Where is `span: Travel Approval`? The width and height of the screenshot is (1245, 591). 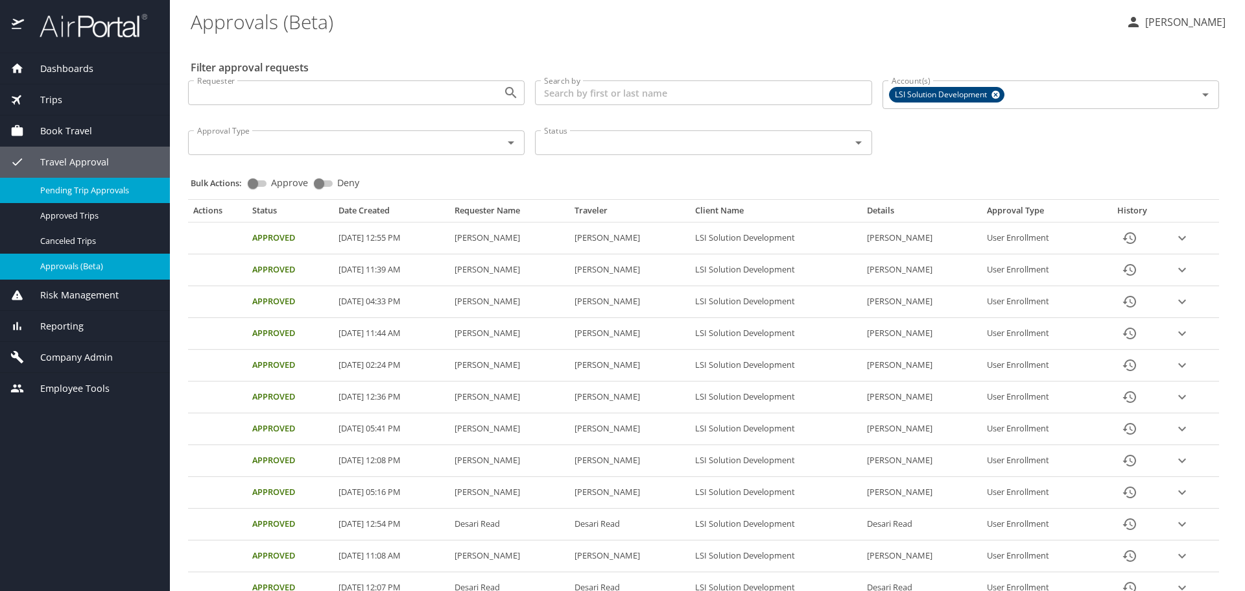 span: Travel Approval is located at coordinates (66, 162).